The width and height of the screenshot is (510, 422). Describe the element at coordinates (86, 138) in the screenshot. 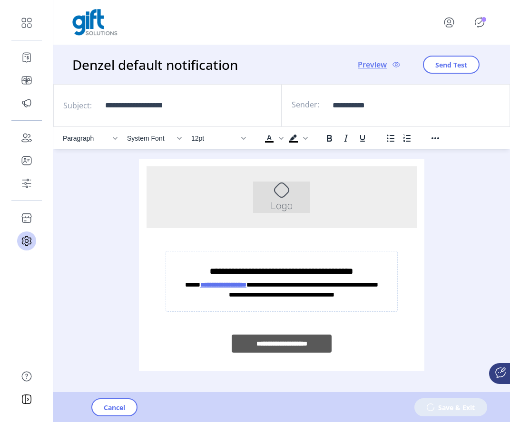

I see `span: Paragraph` at that location.